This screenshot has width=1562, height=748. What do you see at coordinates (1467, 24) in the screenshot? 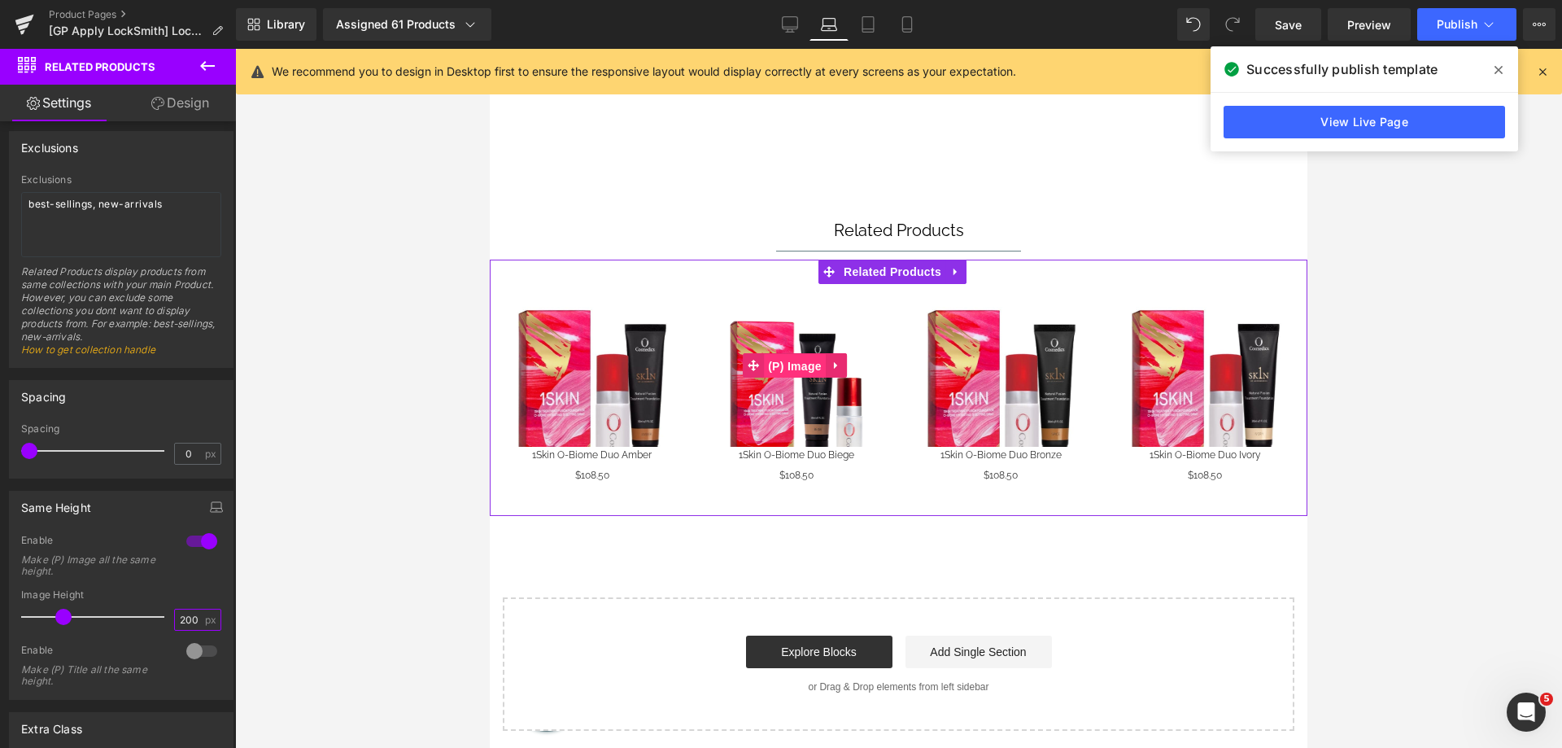
I see `button: Publish` at bounding box center [1467, 24].